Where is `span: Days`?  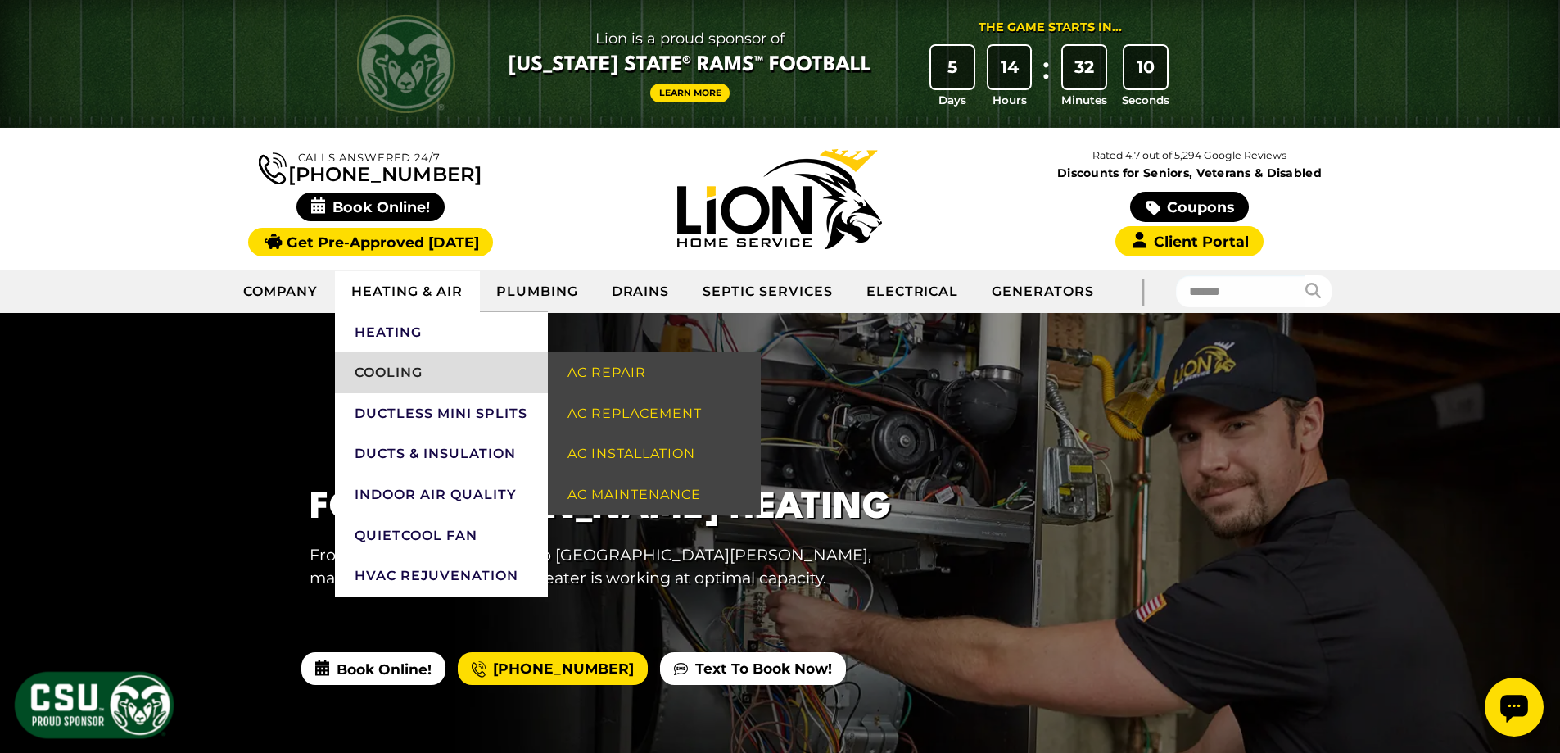
span: Days is located at coordinates (953, 100).